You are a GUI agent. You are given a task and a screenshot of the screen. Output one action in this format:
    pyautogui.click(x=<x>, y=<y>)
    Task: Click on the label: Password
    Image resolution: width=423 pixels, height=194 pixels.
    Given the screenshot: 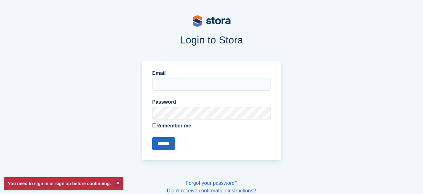 What is the action you would take?
    pyautogui.click(x=211, y=102)
    